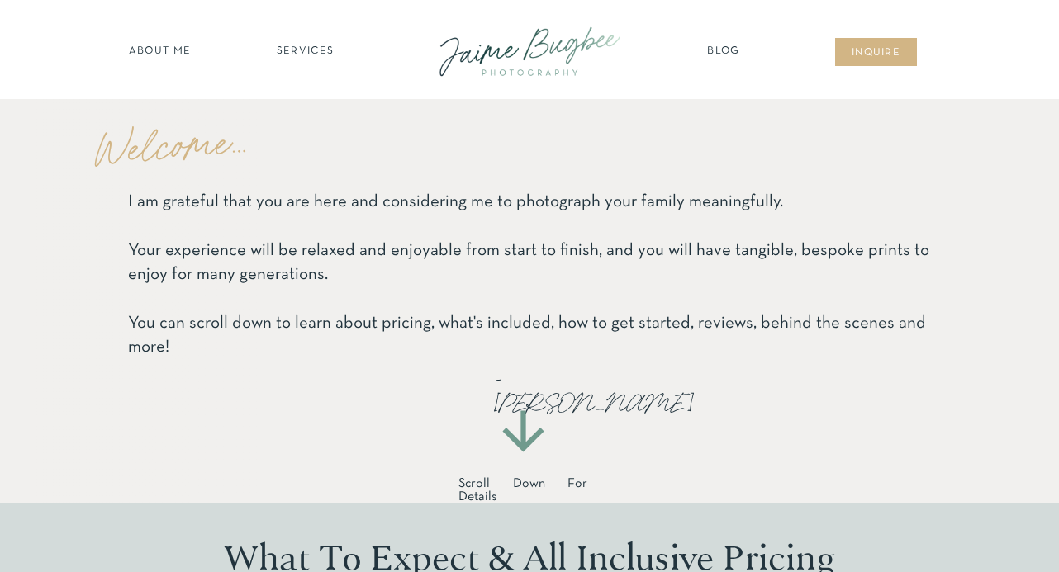  I want to click on nav: Blog, so click(723, 52).